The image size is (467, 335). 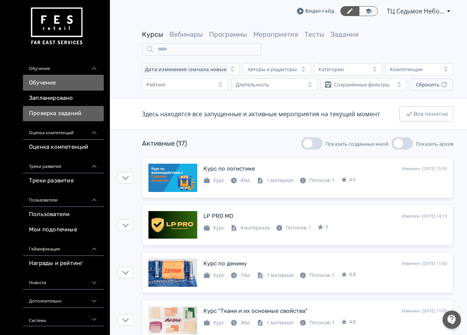 I want to click on img: https://files.teachbase.ru/system/account/57463/logo/medium-936fc5084dd2c598f50a98b9cbe0469a.png, so click(x=57, y=26).